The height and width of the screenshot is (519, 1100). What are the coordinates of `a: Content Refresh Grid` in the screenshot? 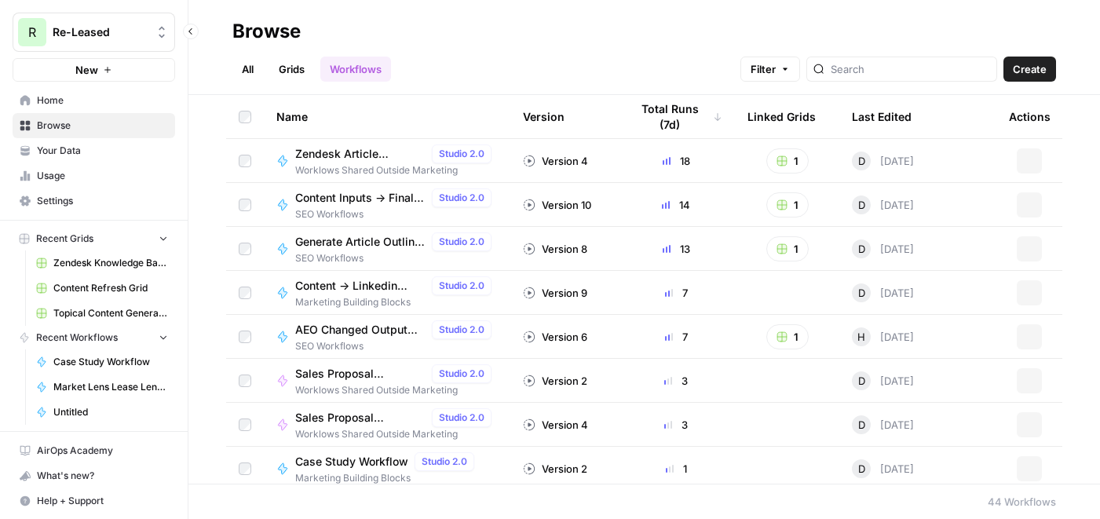 It's located at (102, 288).